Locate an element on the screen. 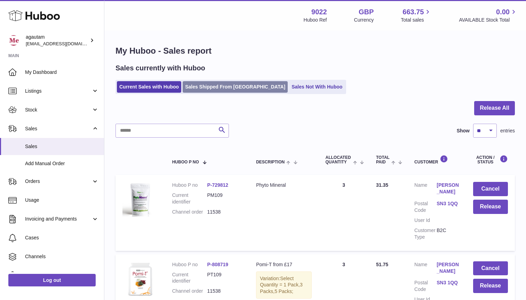 The height and width of the screenshot is (300, 526). span: 31.35 is located at coordinates (382, 185).